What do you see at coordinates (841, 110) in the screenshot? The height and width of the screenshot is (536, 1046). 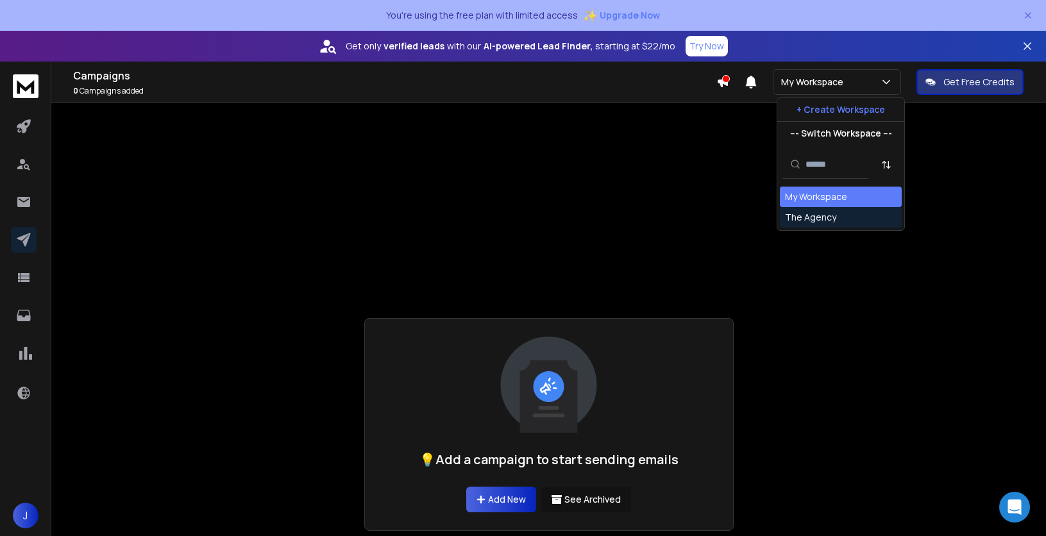 I see `button: + Create Workspace` at bounding box center [841, 110].